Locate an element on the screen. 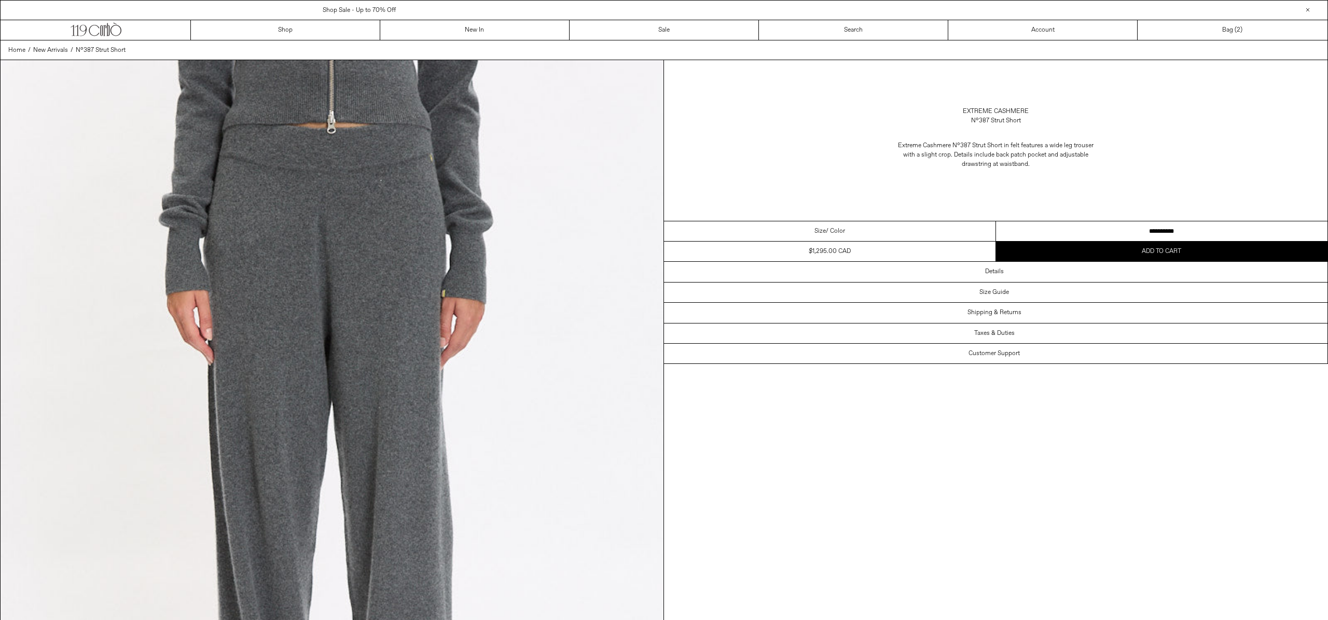 The width and height of the screenshot is (1328, 620). a: New In is located at coordinates (475, 30).